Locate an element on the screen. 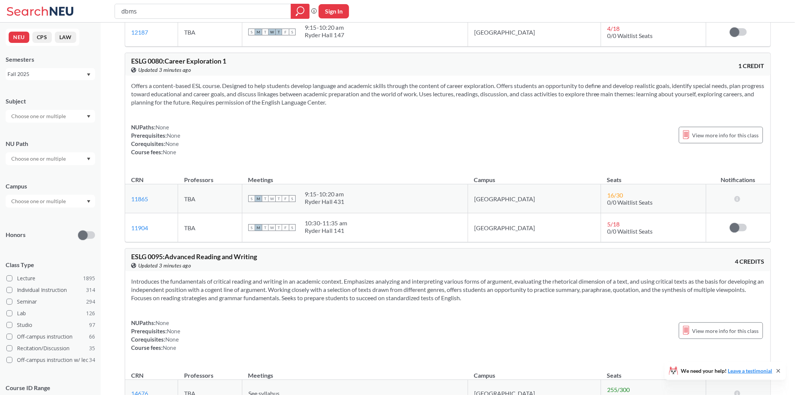 Image resolution: width=795 pixels, height=395 pixels. a: Leave a testimonial is located at coordinates (751, 370).